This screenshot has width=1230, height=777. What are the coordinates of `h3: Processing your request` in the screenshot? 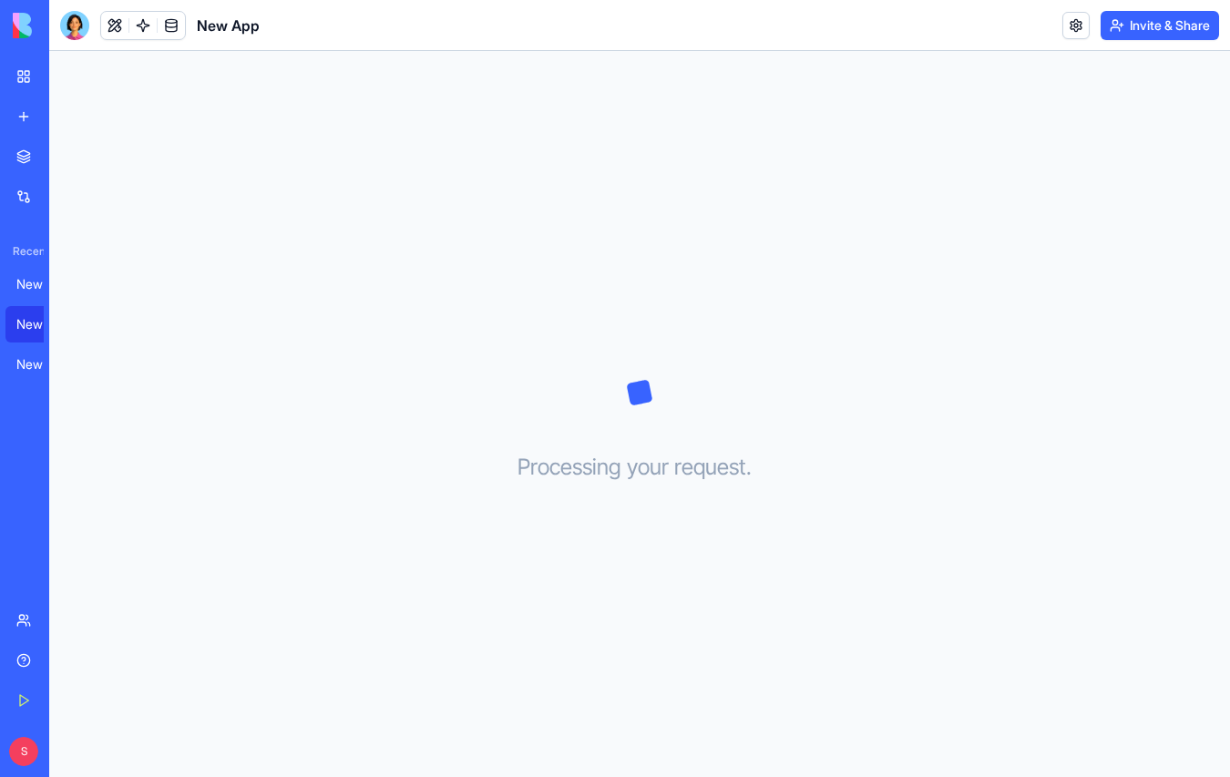 It's located at (640, 468).